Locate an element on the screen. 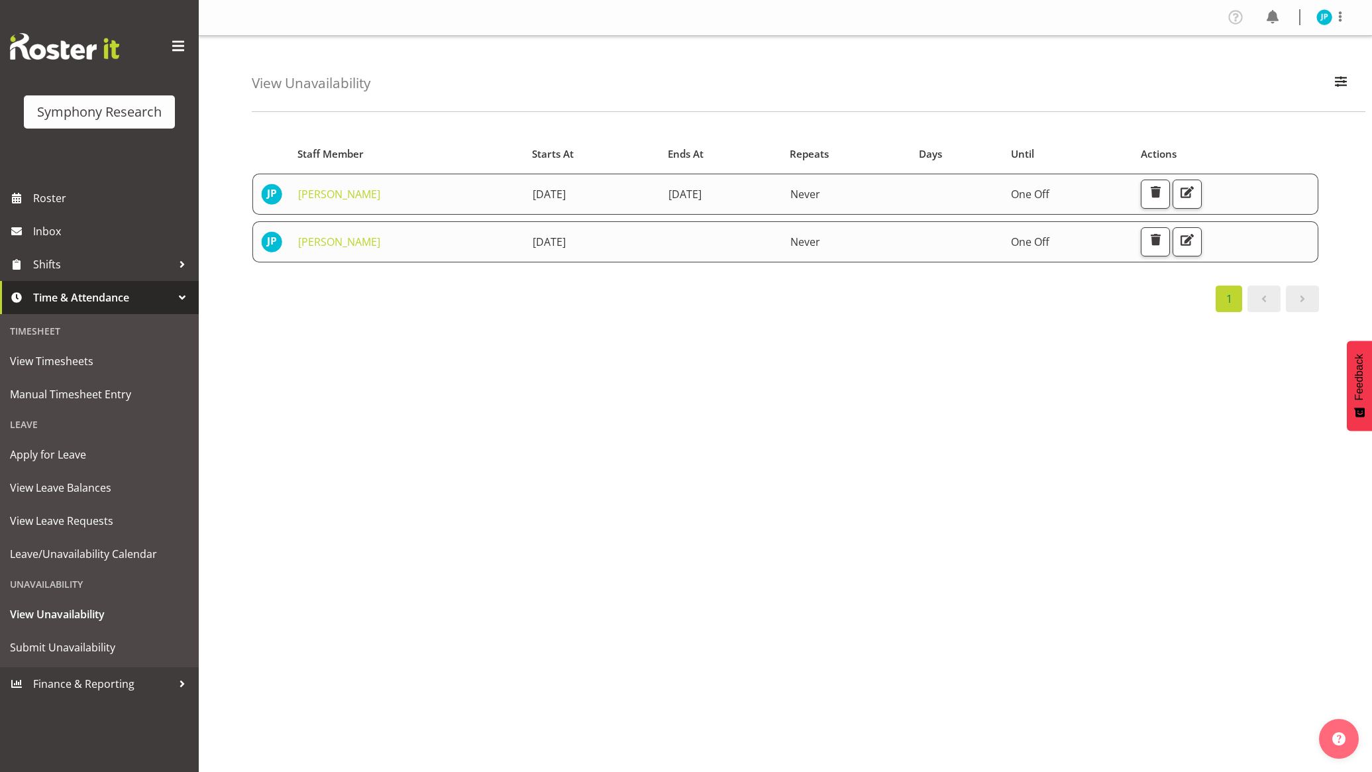  h4: View Unavailability is located at coordinates (311, 83).